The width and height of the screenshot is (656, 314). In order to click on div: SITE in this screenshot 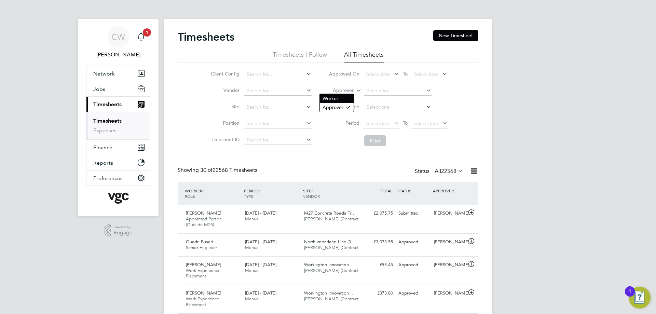, I will do `click(331, 193)`.